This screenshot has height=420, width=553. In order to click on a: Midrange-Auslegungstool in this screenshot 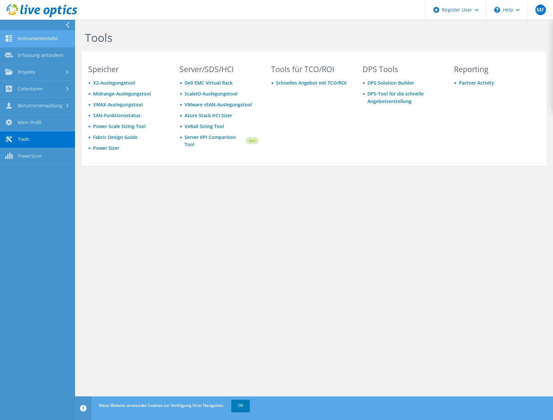, I will do `click(122, 93)`.